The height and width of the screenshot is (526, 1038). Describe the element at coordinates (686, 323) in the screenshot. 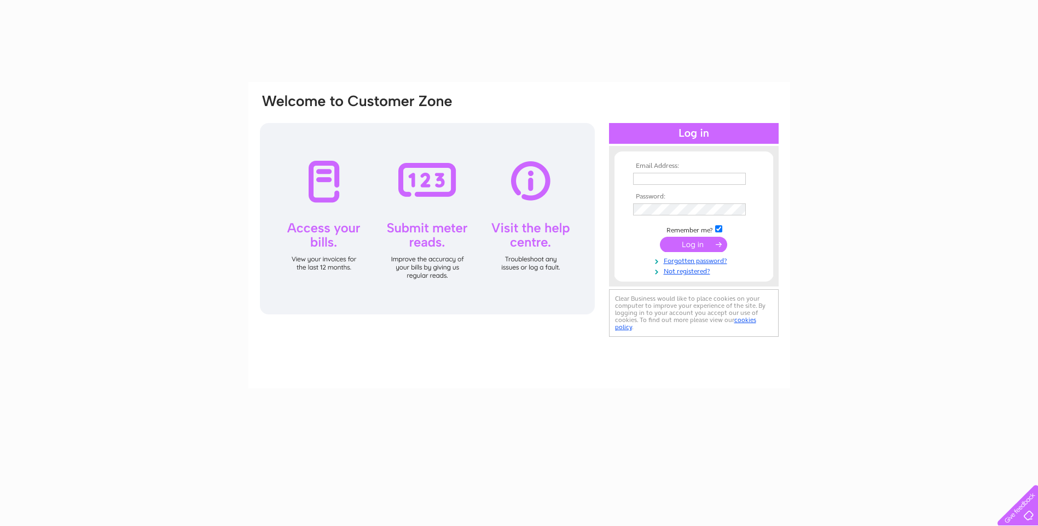

I see `a: cookies policy` at that location.